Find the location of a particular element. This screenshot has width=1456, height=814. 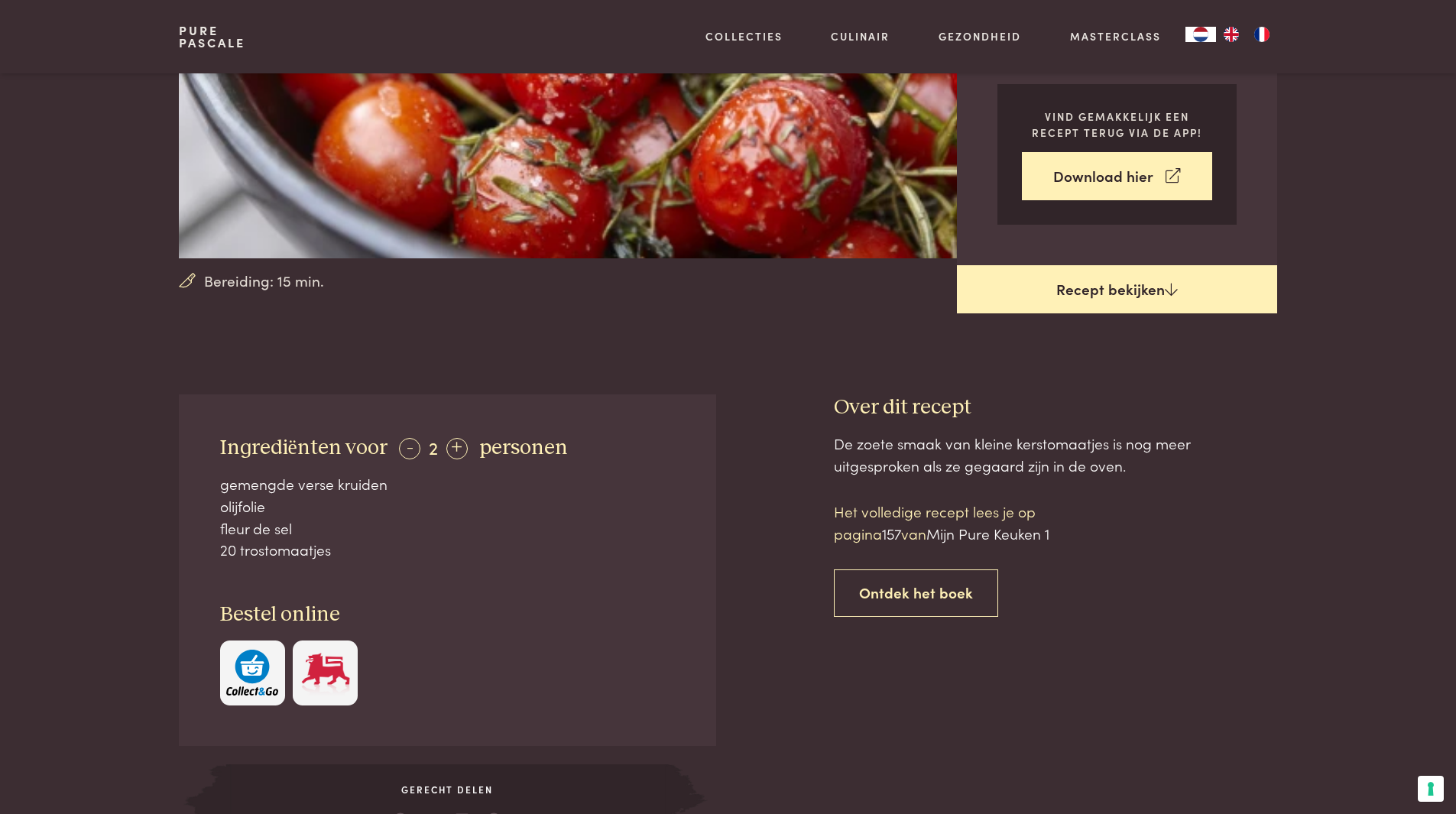

a: Masterclass is located at coordinates (1115, 36).